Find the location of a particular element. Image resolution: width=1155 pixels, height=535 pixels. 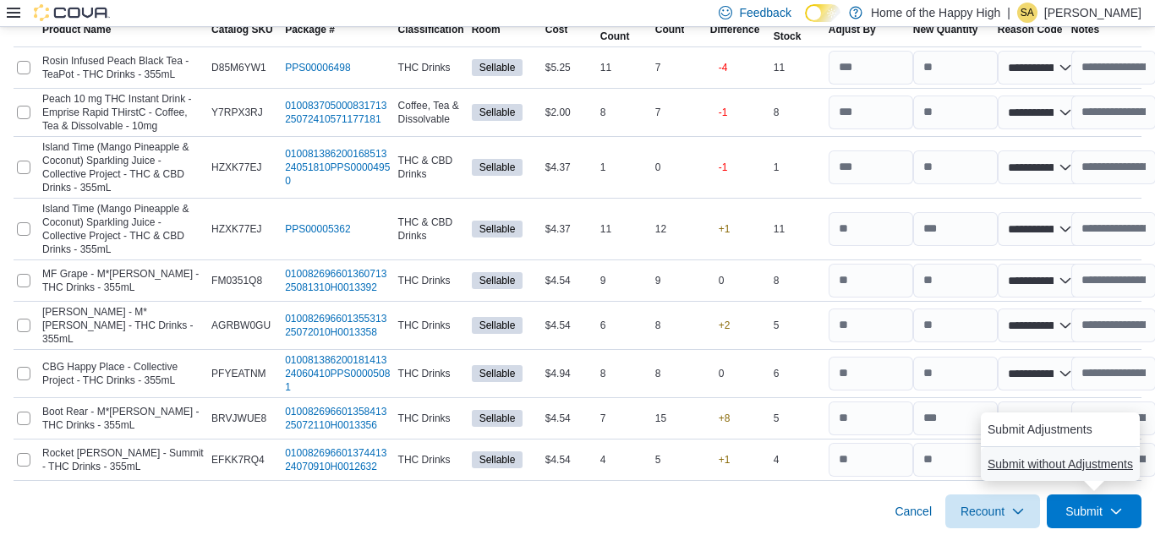

a: 01008138620018141324060410PPS00005081 is located at coordinates (337, 374).